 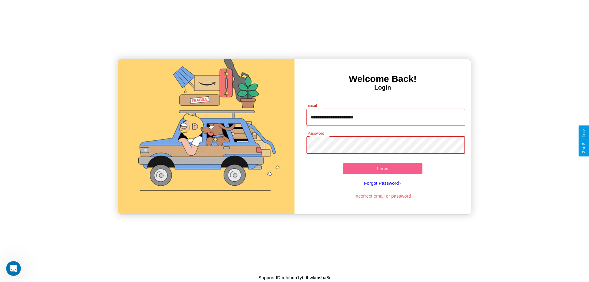 What do you see at coordinates (206, 136) in the screenshot?
I see `img: gif` at bounding box center [206, 136].